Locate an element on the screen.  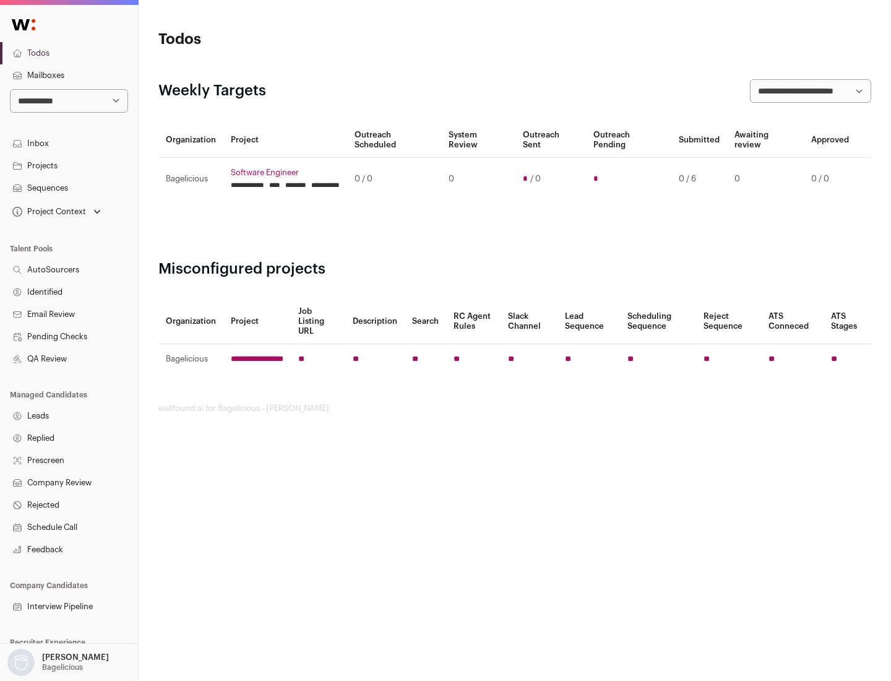
th: Job Listing URL is located at coordinates (318, 321).